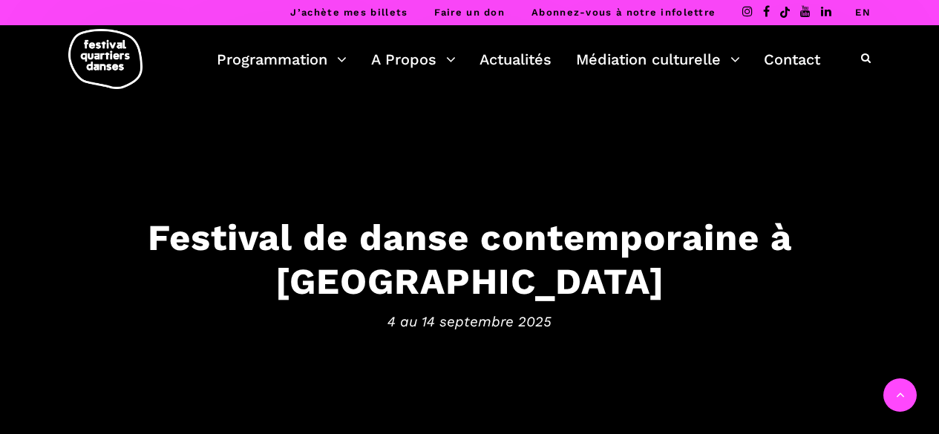  What do you see at coordinates (658, 59) in the screenshot?
I see `a: Médiation culturelle` at bounding box center [658, 59].